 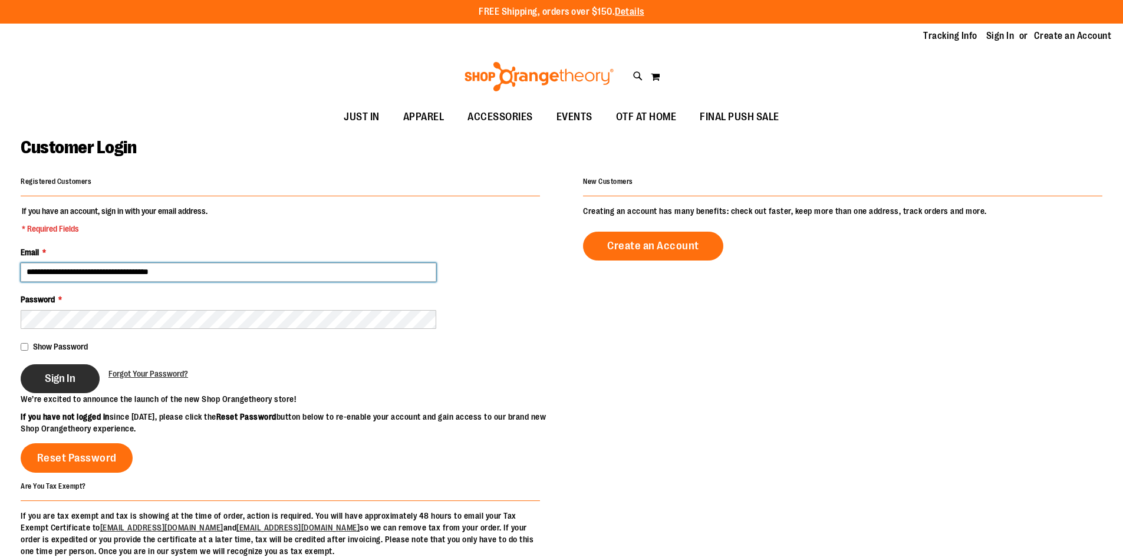 What do you see at coordinates (608, 182) in the screenshot?
I see `strong: New Customers` at bounding box center [608, 182].